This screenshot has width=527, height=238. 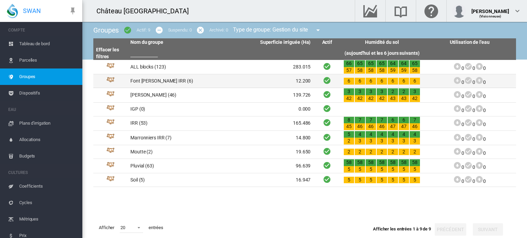 What do you see at coordinates (401, 11) in the screenshot?
I see `md-icon: Recherche dans la librairie` at bounding box center [401, 11].